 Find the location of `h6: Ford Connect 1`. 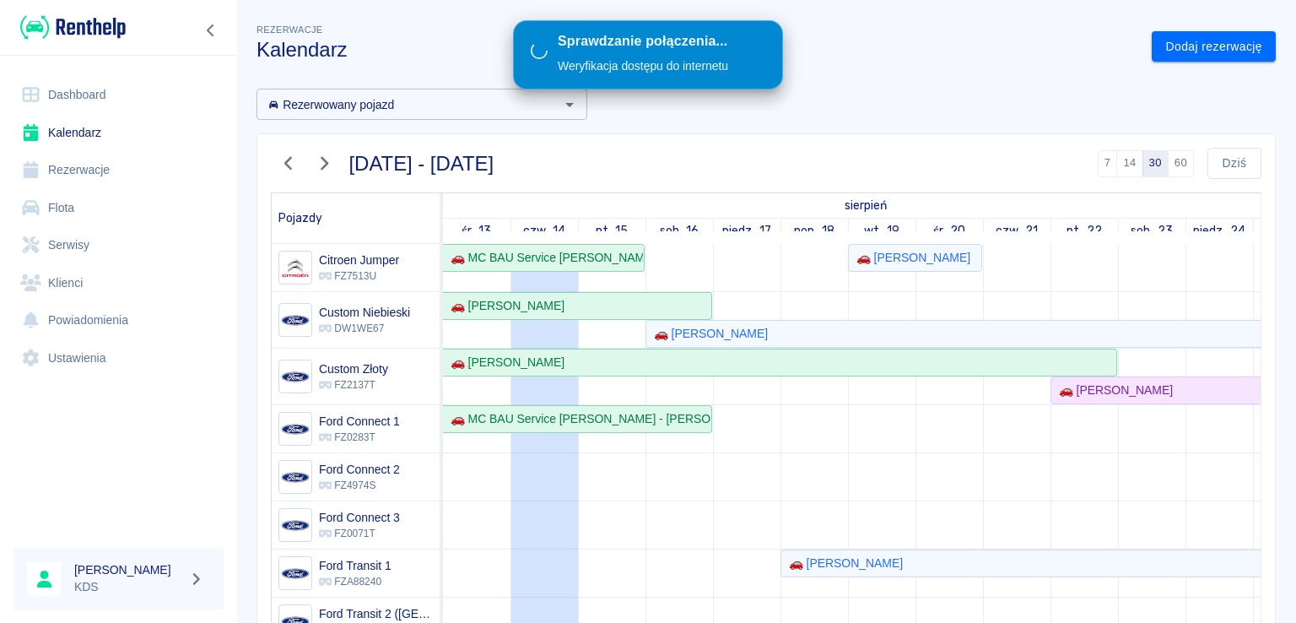

h6: Ford Connect 1 is located at coordinates (360, 421).